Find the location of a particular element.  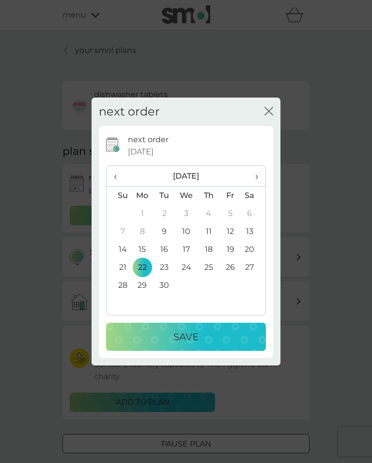

td: 23 is located at coordinates (164, 267).